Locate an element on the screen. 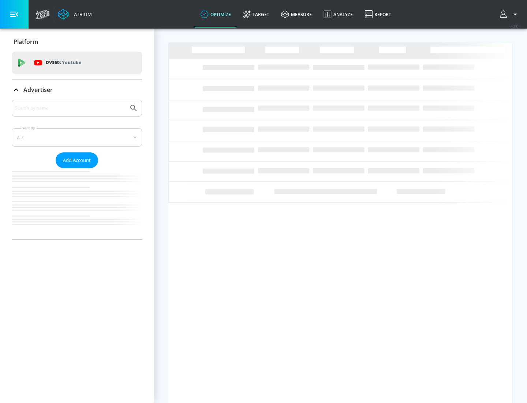 This screenshot has height=403, width=527. div: DV360: Youtube is located at coordinates (77, 63).